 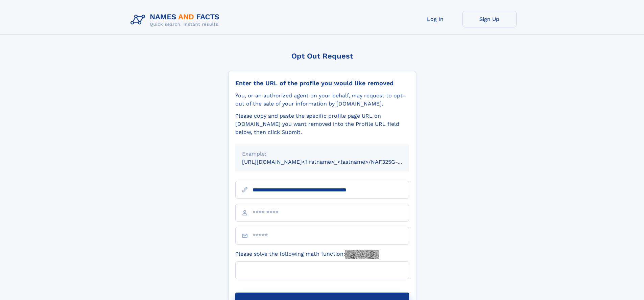 What do you see at coordinates (322, 154) in the screenshot?
I see `div: Example:` at bounding box center [322, 154].